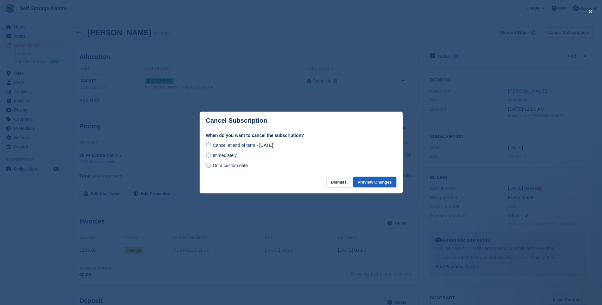 Image resolution: width=602 pixels, height=305 pixels. Describe the element at coordinates (209, 155) in the screenshot. I see `input: Immediately` at that location.